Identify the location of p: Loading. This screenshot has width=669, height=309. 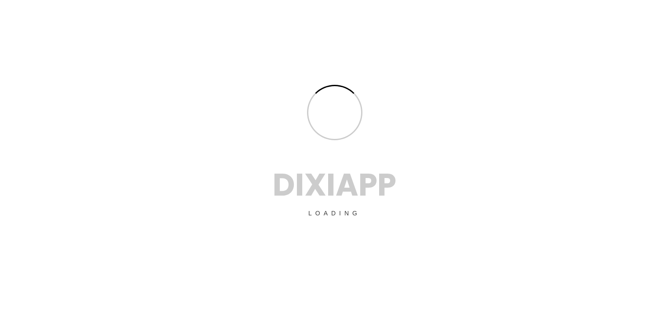
(334, 213).